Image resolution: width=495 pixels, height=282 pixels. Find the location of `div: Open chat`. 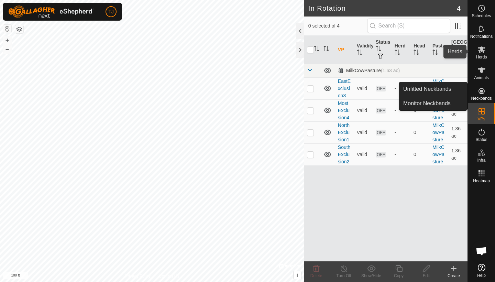

div: Open chat is located at coordinates (481, 251).